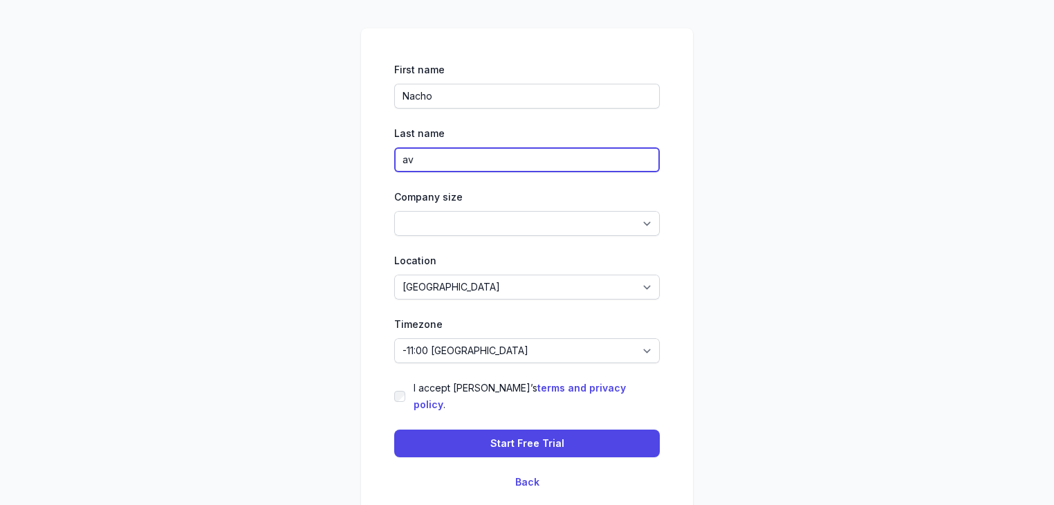  Describe the element at coordinates (527, 197) in the screenshot. I see `div: Company size` at that location.